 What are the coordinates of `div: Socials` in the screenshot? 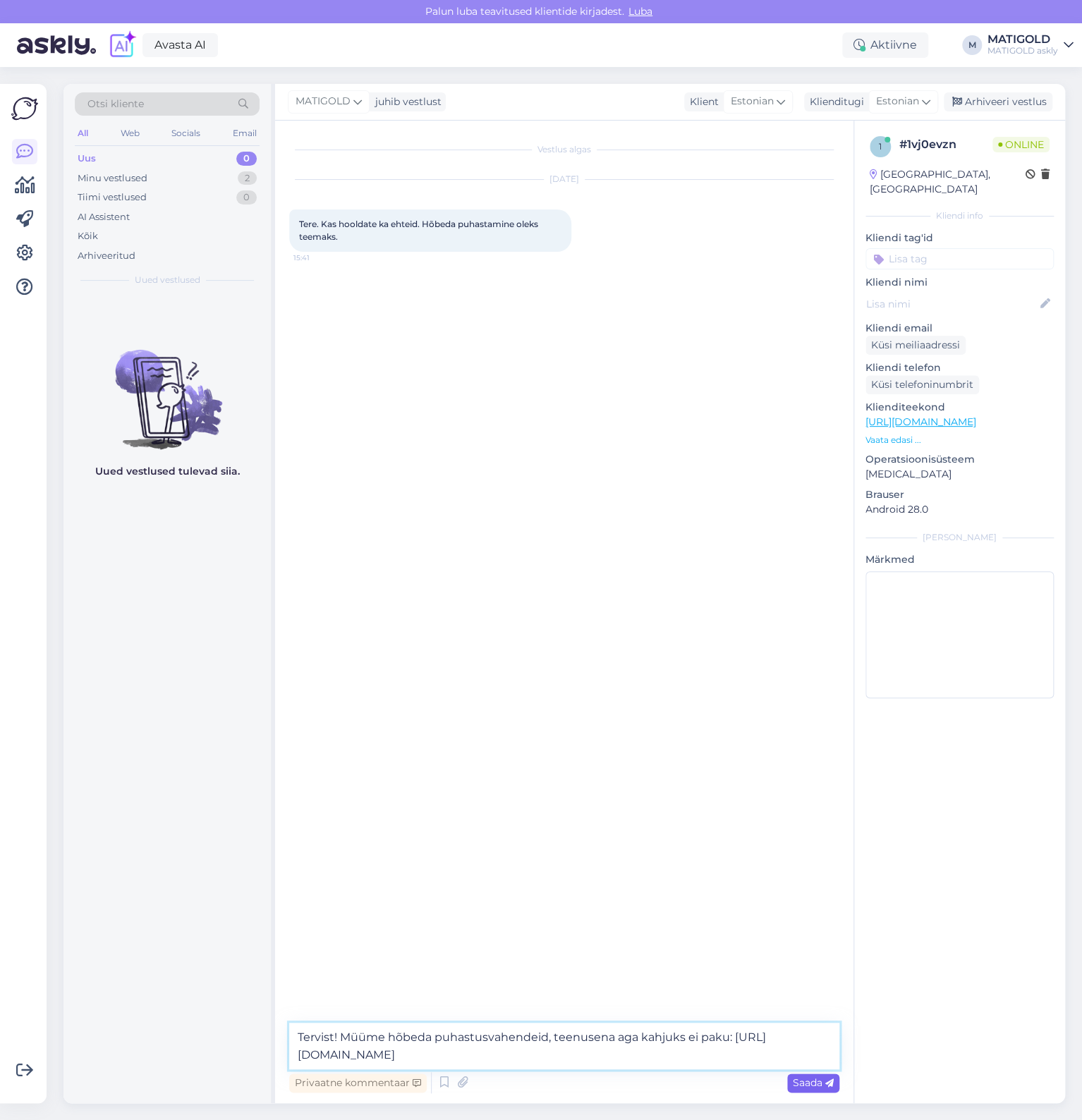 It's located at (186, 134).